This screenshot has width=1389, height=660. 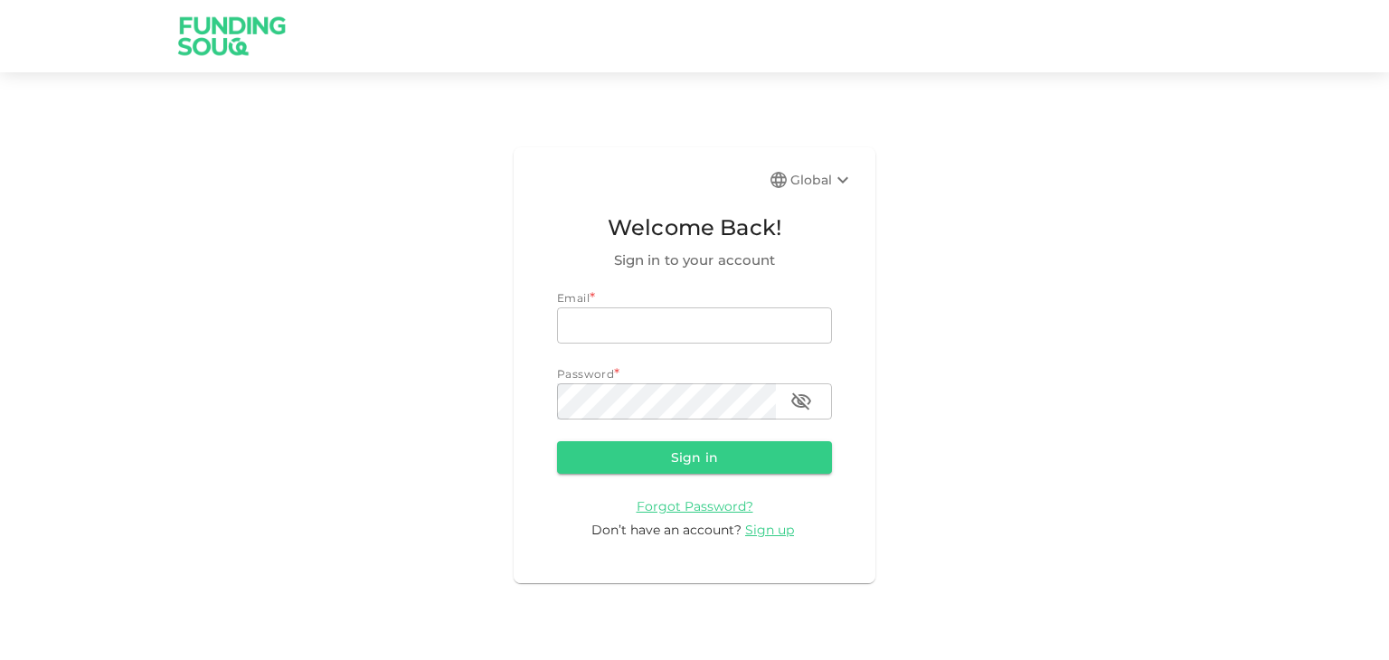 What do you see at coordinates (694, 506) in the screenshot?
I see `span: Forgot Password?` at bounding box center [694, 506].